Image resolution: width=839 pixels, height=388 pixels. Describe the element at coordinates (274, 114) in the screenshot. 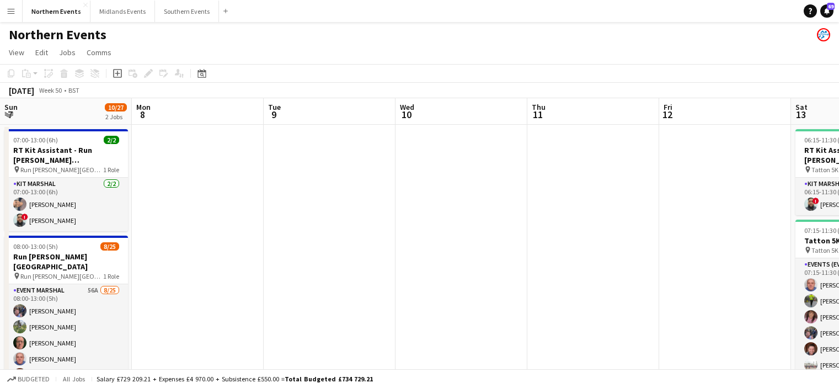

I see `span: 9` at that location.